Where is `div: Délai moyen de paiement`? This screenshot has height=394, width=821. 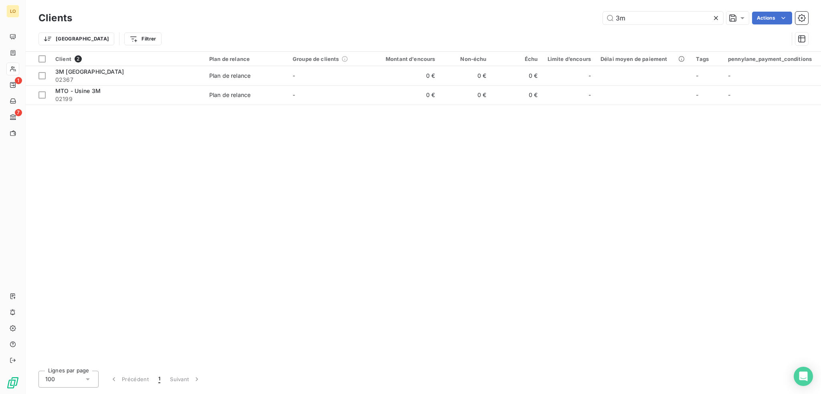 div: Délai moyen de paiement is located at coordinates (643, 59).